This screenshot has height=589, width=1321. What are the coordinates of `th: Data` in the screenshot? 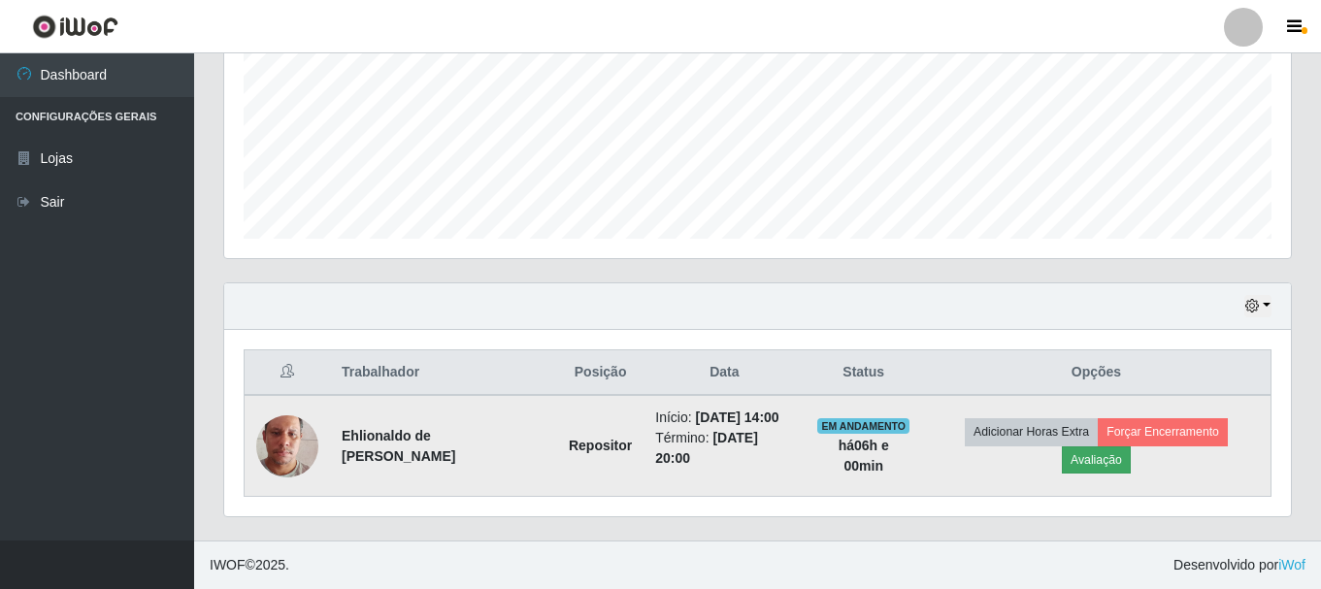 It's located at (724, 373).